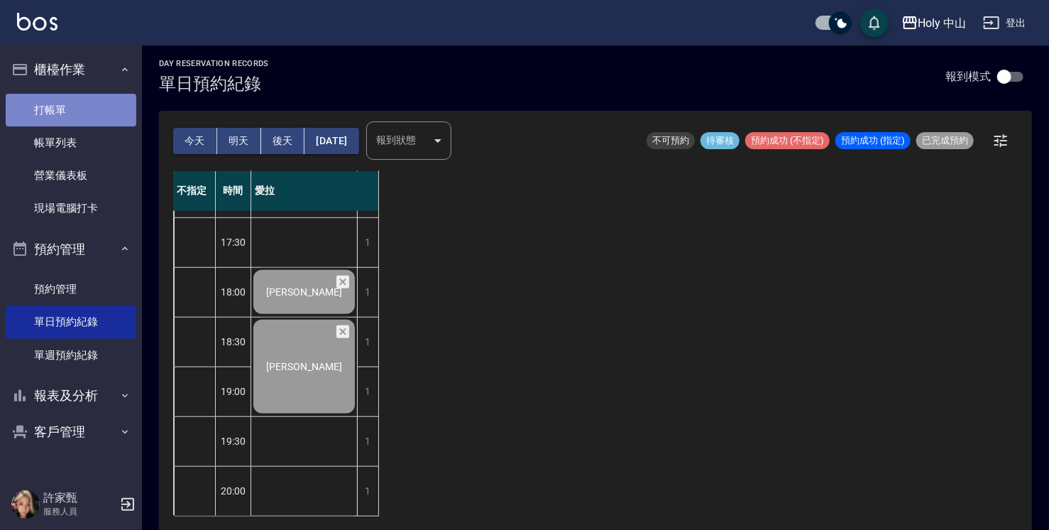 The image size is (1049, 530). I want to click on div: 愛拉, so click(315, 191).